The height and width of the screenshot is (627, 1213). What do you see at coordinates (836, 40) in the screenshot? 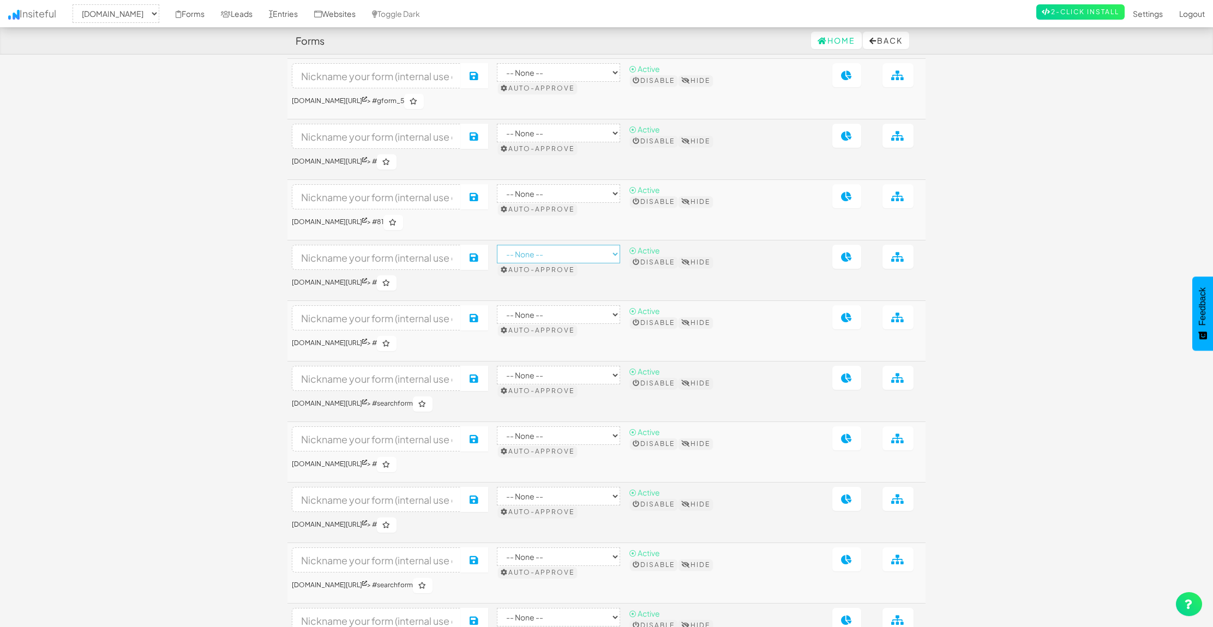
I see `a: Home` at bounding box center [836, 40].